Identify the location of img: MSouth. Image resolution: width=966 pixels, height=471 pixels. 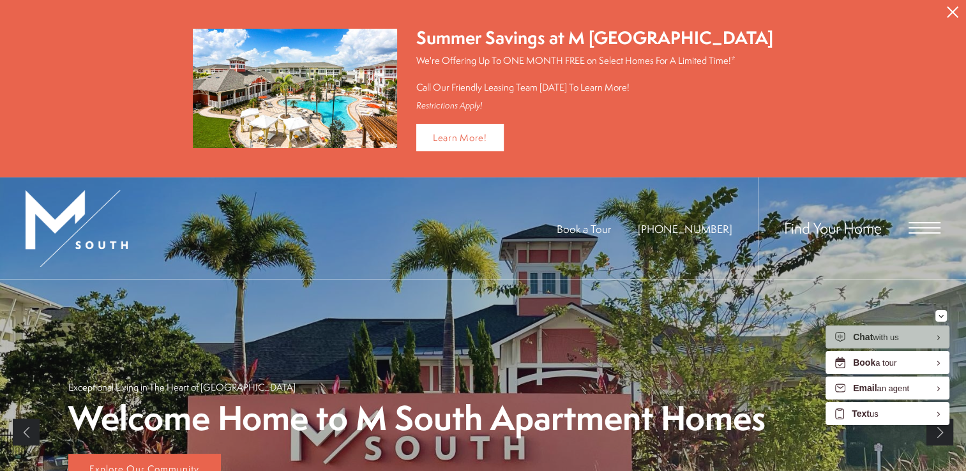
(77, 229).